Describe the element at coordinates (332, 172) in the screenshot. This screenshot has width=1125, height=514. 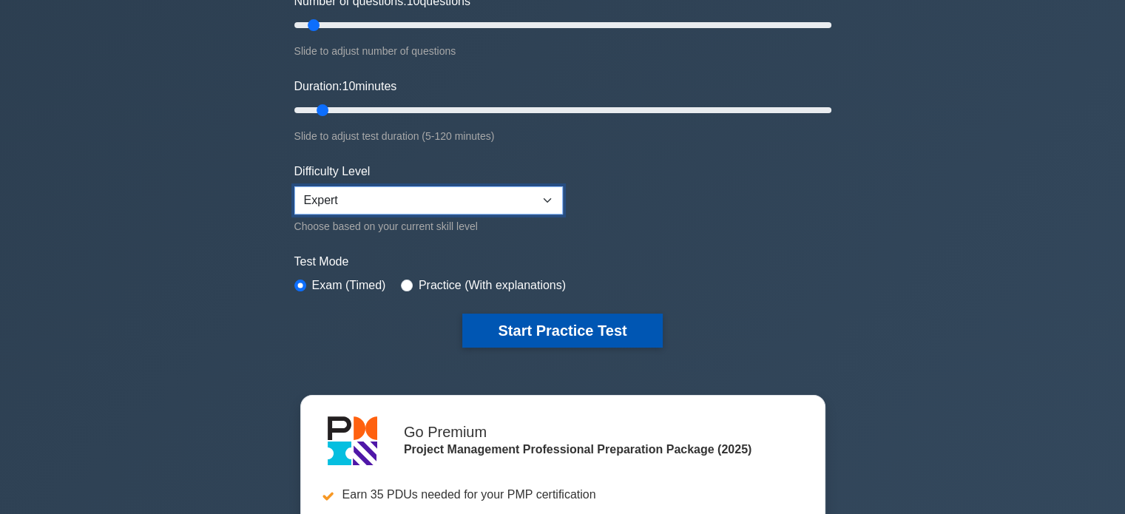
I see `label: Difficulty Level` at that location.